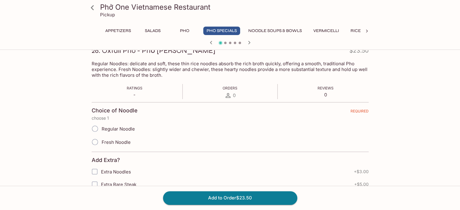 The image size is (460, 210). I want to click on span: Fresh Noodle, so click(116, 142).